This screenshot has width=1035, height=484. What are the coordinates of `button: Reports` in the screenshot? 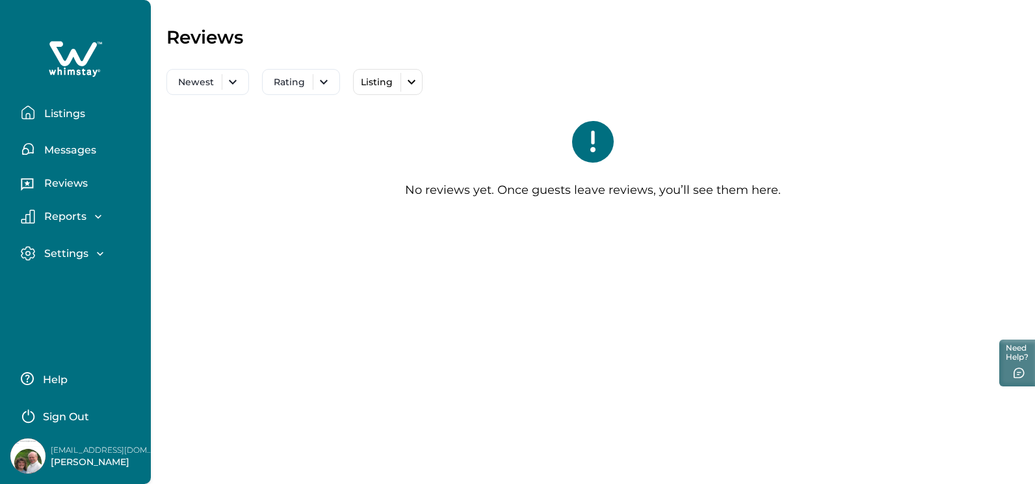 It's located at (81, 217).